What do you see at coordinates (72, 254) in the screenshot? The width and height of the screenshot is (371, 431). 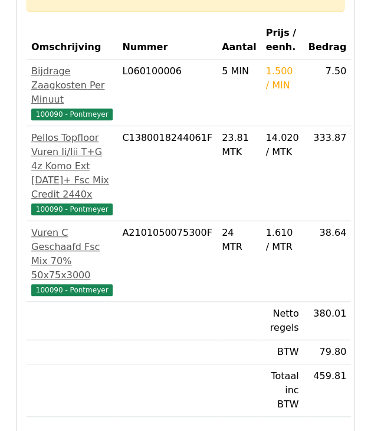 I see `div: Vuren C Geschaafd Fsc Mix 70% 50x75x3000` at bounding box center [72, 254].